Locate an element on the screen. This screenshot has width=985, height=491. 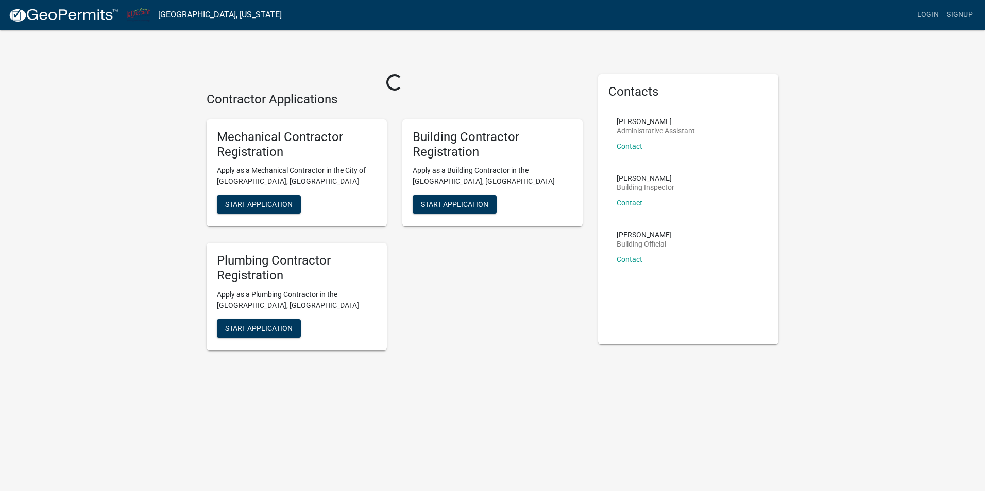
h5: Building Contractor Registration is located at coordinates (492, 145).